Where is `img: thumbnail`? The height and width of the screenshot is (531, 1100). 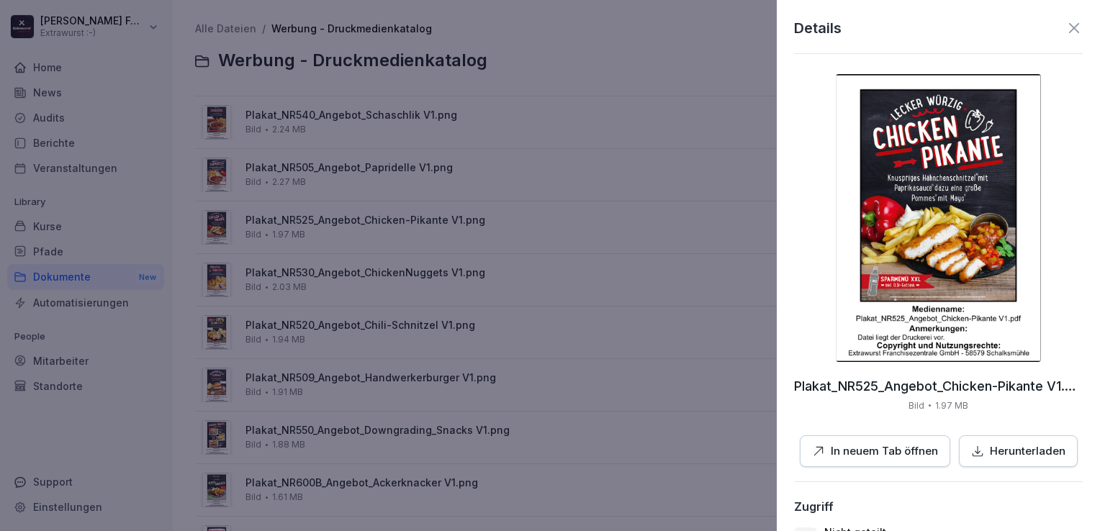
img: thumbnail is located at coordinates (938, 218).